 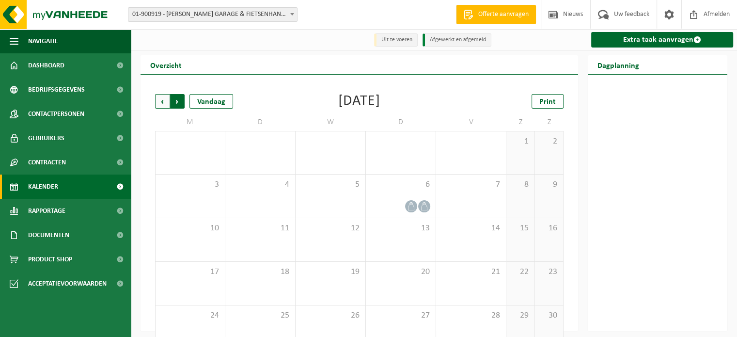 I want to click on span: 8, so click(x=521, y=185).